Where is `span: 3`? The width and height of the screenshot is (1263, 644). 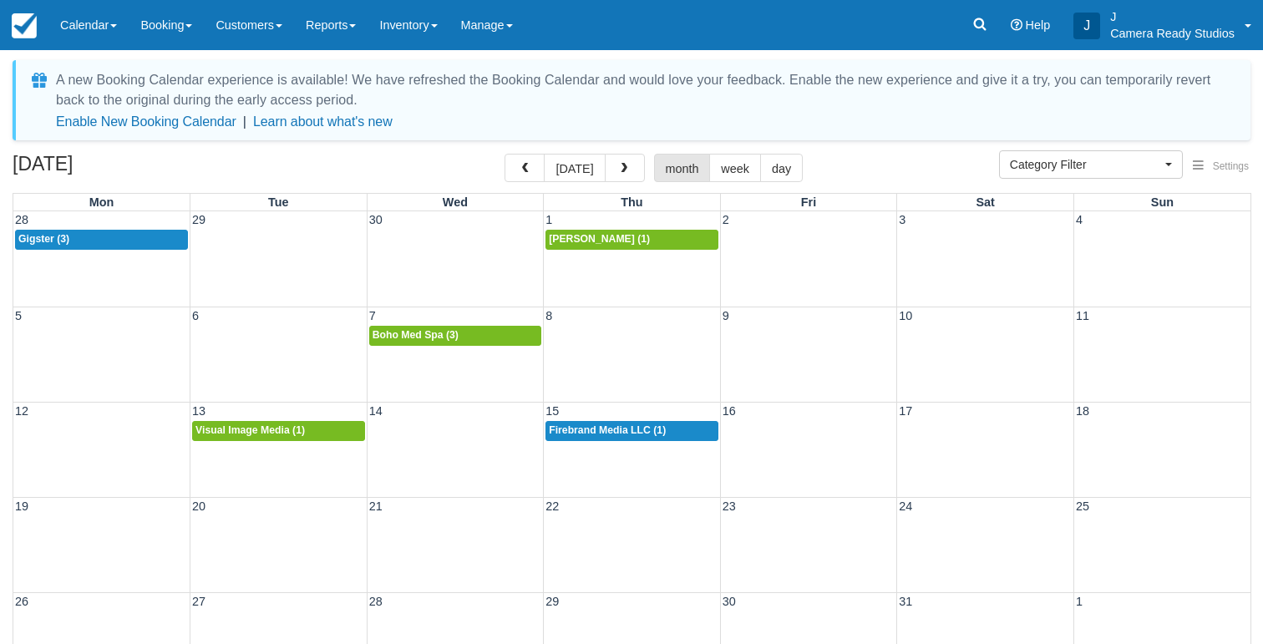 span: 3 is located at coordinates (902, 220).